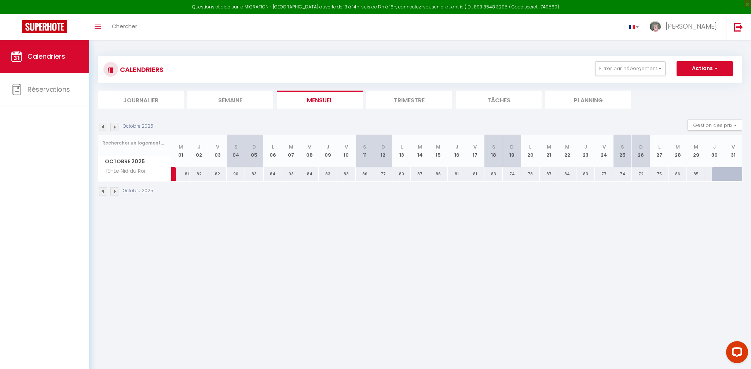 The height and width of the screenshot is (369, 751). I want to click on h3: CALENDRIERS, so click(141, 69).